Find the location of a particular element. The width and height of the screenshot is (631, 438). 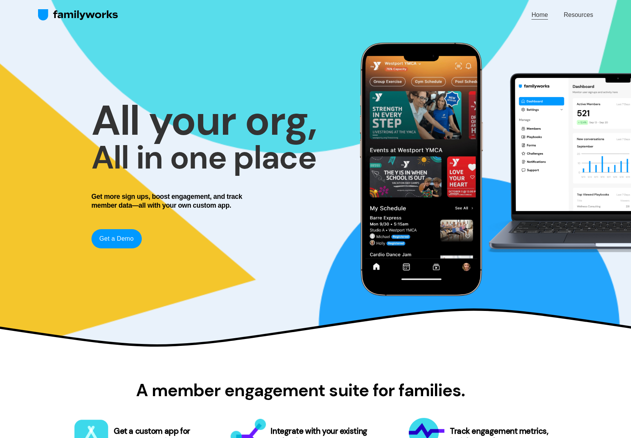

h4: Get more sign ups, boost engagement, and track member data—all with your own custom app. is located at coordinates (170, 201).